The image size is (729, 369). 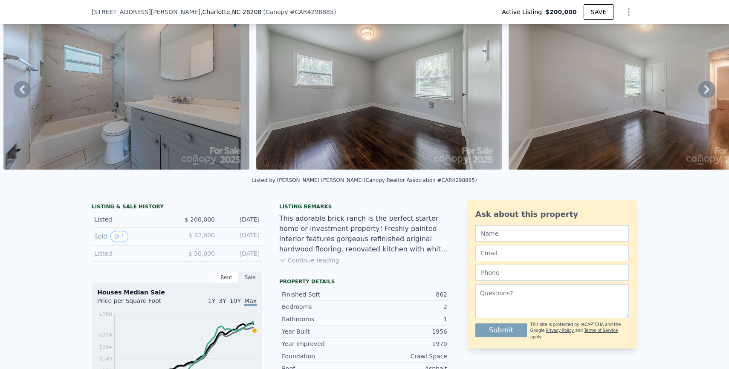 What do you see at coordinates (277, 12) in the screenshot?
I see `span: Canopy` at bounding box center [277, 12].